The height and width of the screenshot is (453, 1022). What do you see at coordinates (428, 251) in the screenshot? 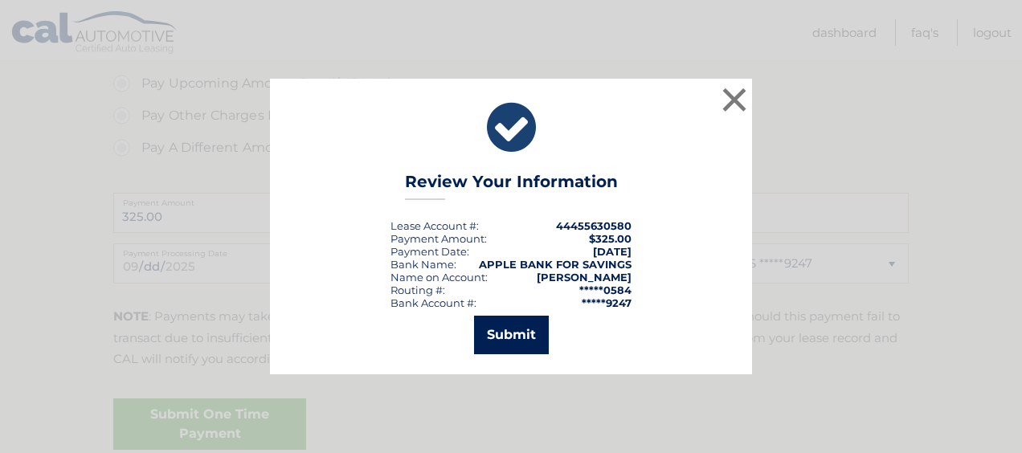
I see `span: Payment Date` at bounding box center [428, 251].